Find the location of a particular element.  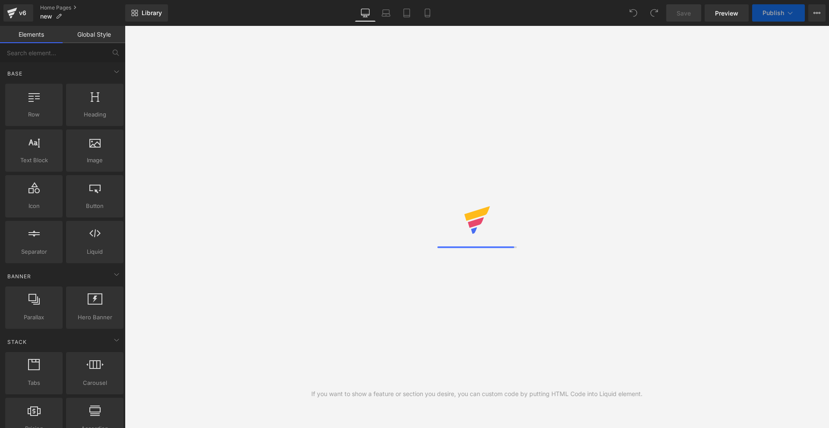

span: Publish is located at coordinates (773, 13).